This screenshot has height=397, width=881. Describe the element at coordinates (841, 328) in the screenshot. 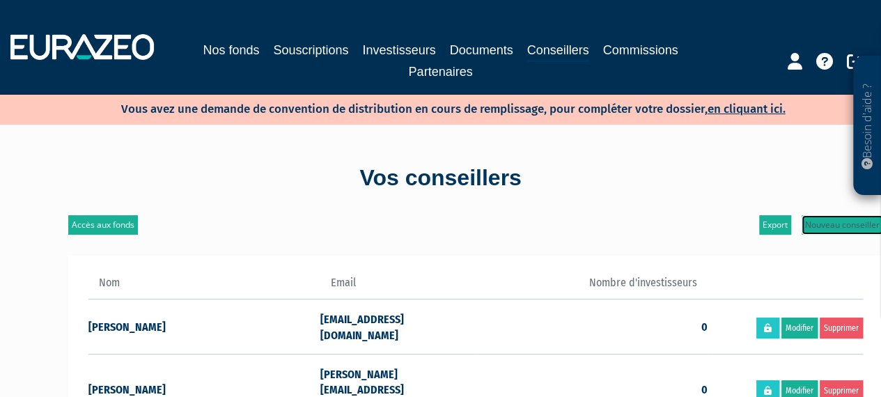

I see `a: Supprimer` at that location.